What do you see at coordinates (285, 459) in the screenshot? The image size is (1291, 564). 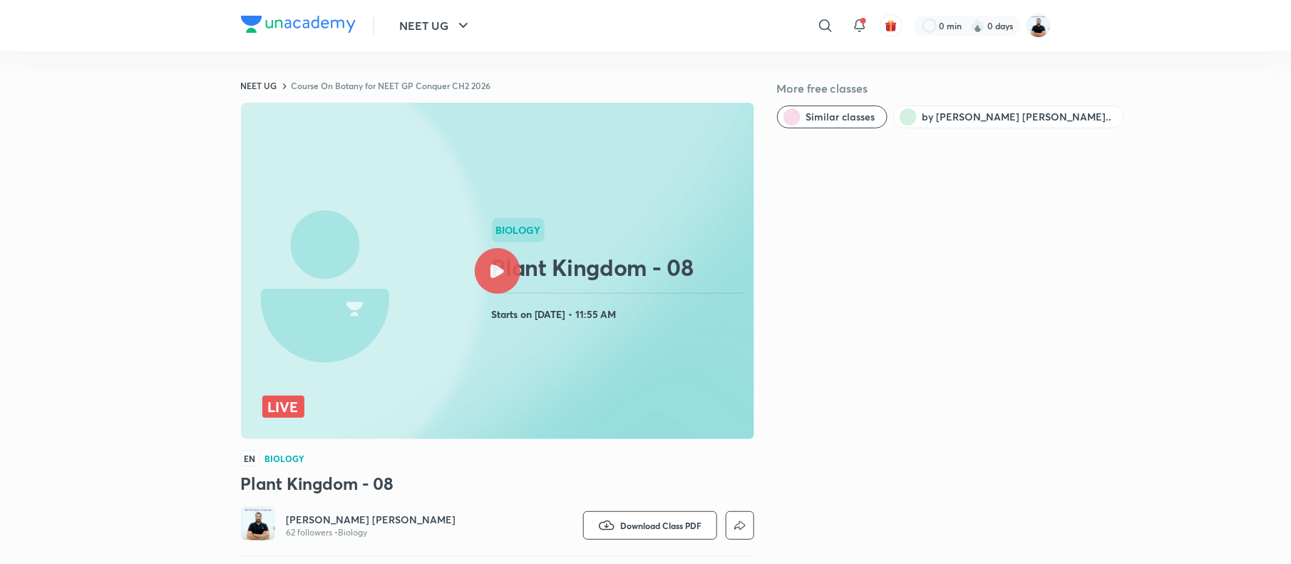 I see `h4: Biology` at bounding box center [285, 459].